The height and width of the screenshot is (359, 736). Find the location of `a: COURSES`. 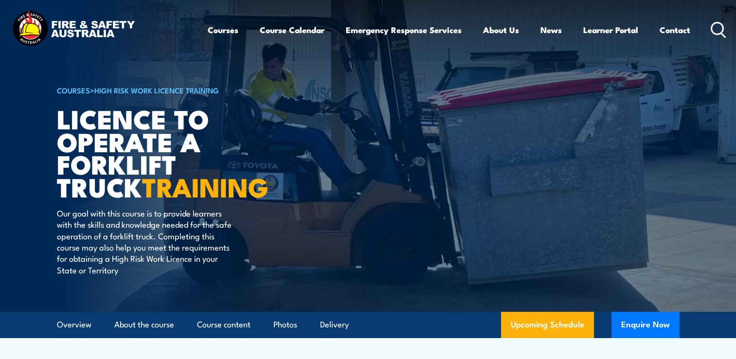

a: COURSES is located at coordinates (73, 90).